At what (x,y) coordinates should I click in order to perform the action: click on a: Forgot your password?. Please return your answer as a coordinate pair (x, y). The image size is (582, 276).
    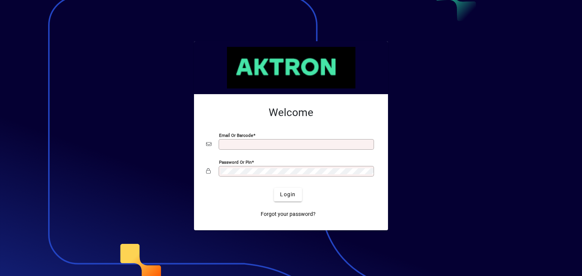
    Looking at the image, I should click on (288, 215).